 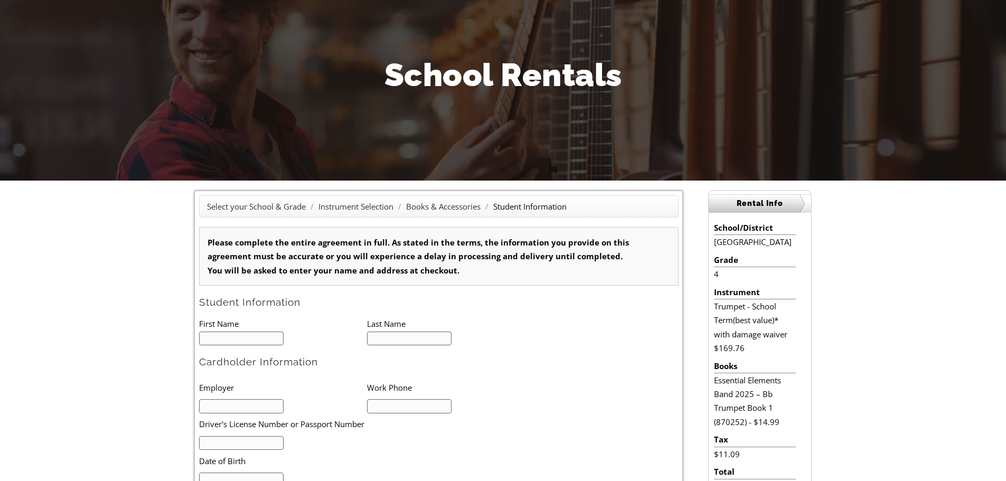 What do you see at coordinates (754, 274) in the screenshot?
I see `li: 4` at bounding box center [754, 274].